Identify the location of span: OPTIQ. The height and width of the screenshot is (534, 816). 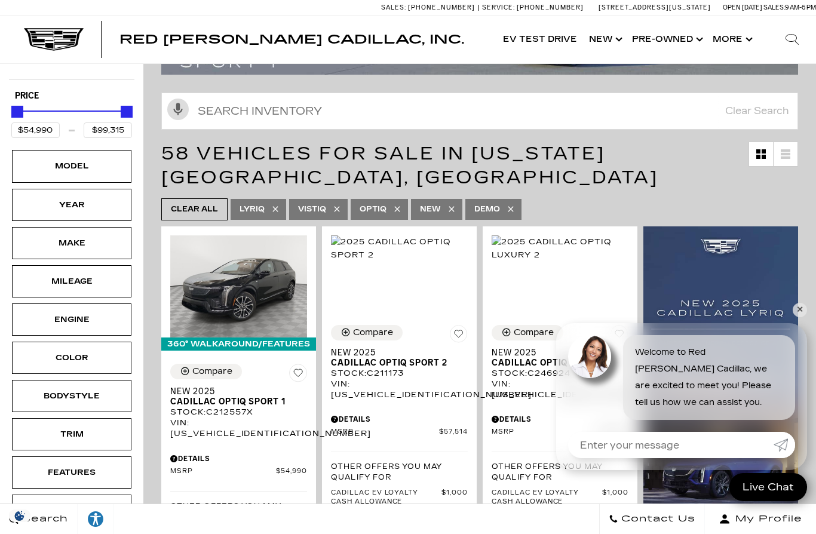
(373, 209).